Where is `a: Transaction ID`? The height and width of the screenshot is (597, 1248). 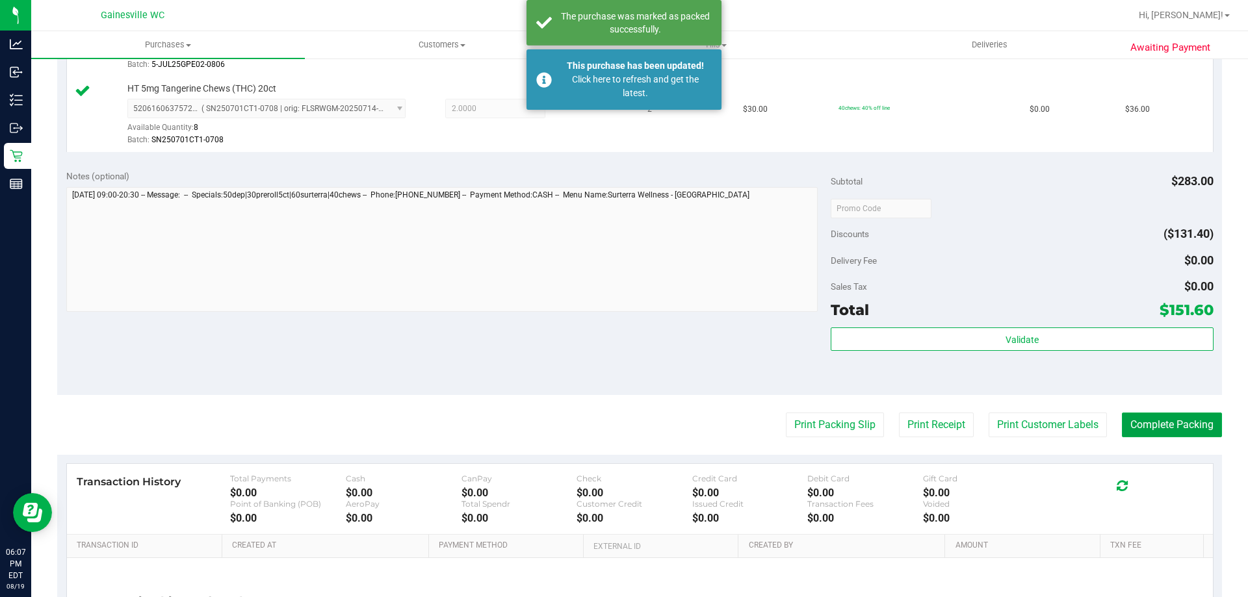 a: Transaction ID is located at coordinates (147, 546).